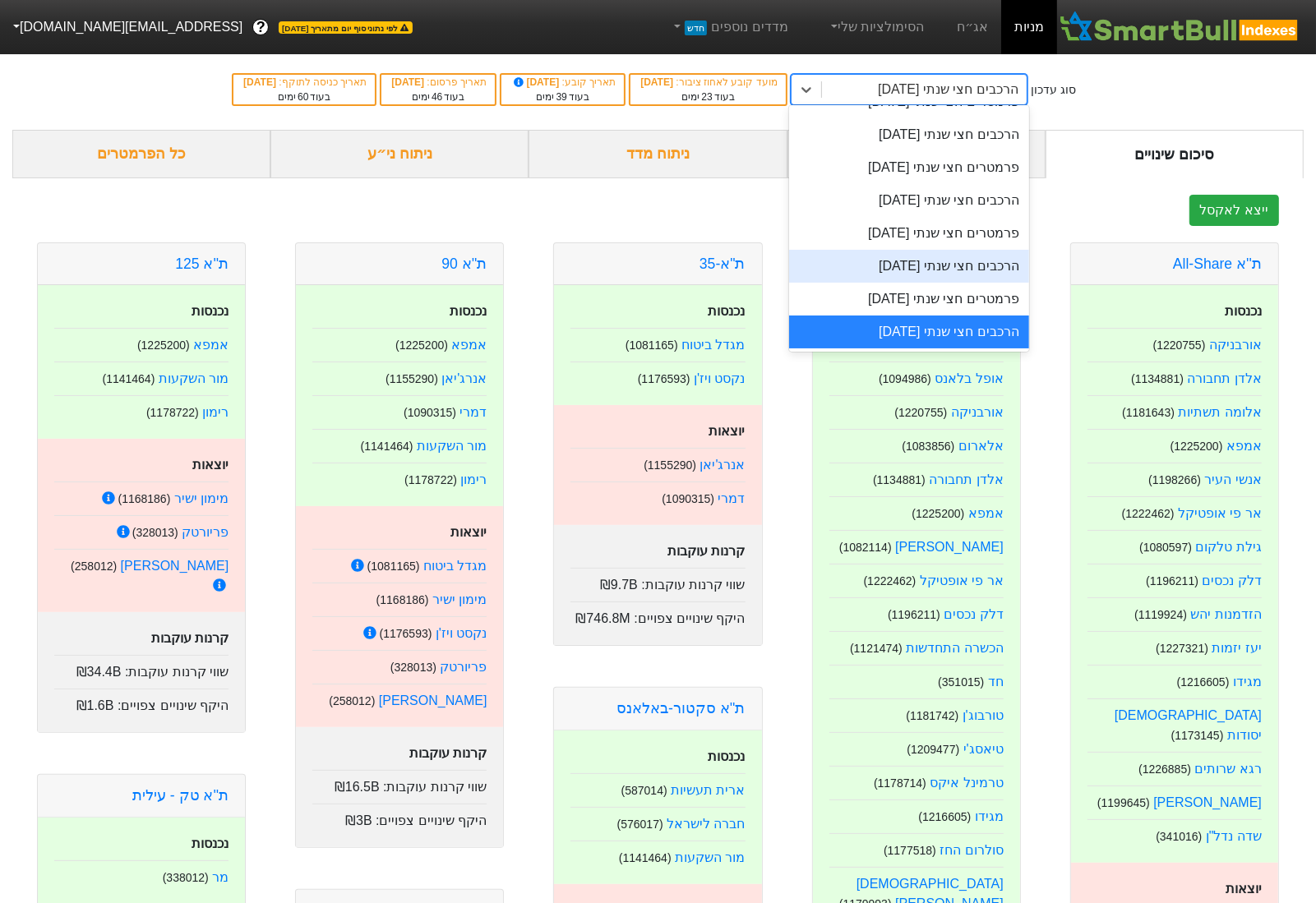 The height and width of the screenshot is (903, 1316). Describe the element at coordinates (657, 154) in the screenshot. I see `div: ניתוח מדד` at that location.